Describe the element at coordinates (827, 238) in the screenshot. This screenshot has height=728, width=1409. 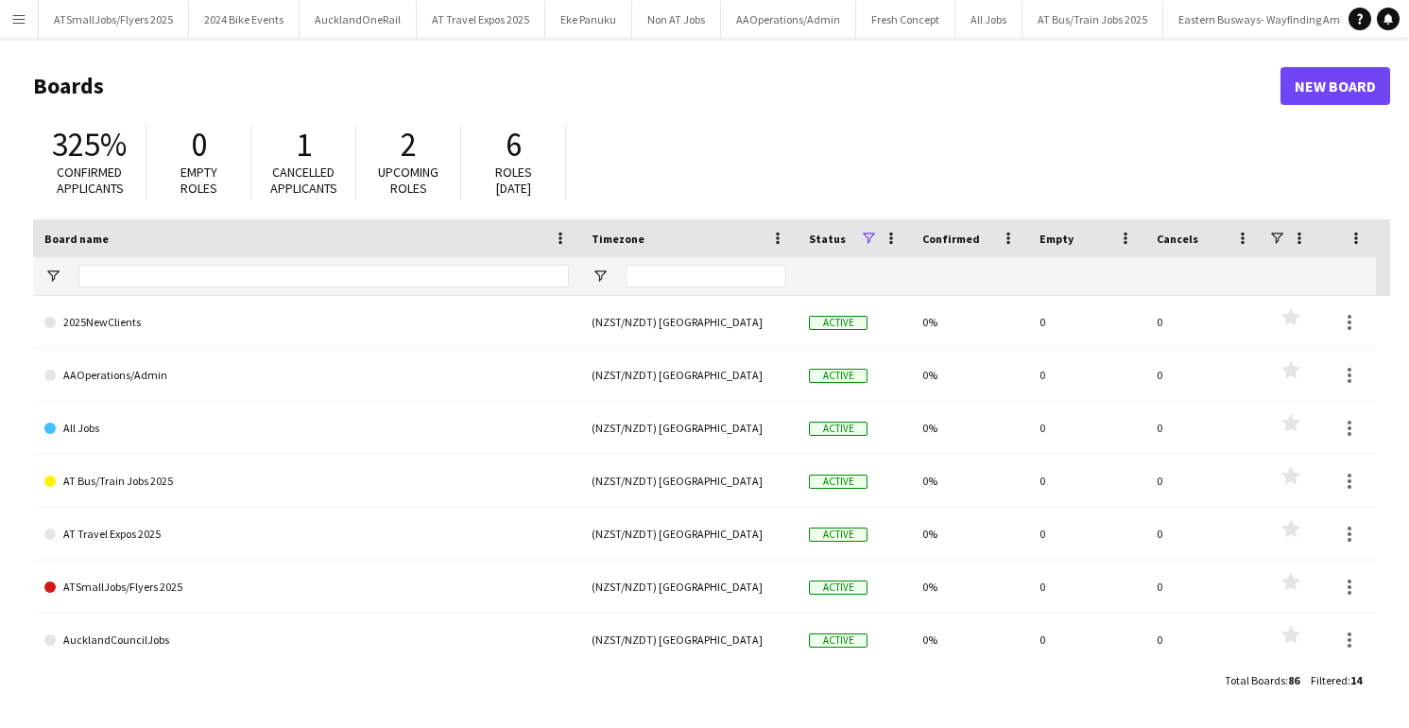
I see `span: Status` at that location.